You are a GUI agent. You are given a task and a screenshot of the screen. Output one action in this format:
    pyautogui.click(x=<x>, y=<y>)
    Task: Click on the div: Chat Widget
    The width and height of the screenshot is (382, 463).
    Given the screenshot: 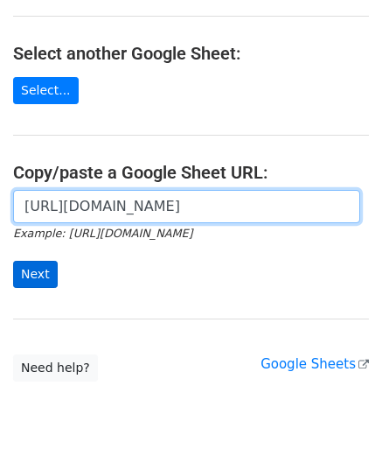 What is the action you would take?
    pyautogui.click(x=339, y=421)
    